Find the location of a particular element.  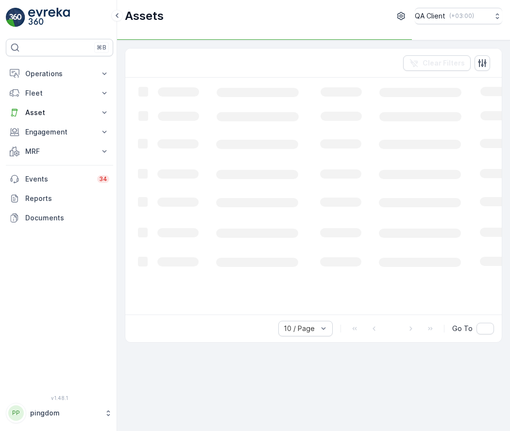

span: v 1.48.1 is located at coordinates (59, 398).